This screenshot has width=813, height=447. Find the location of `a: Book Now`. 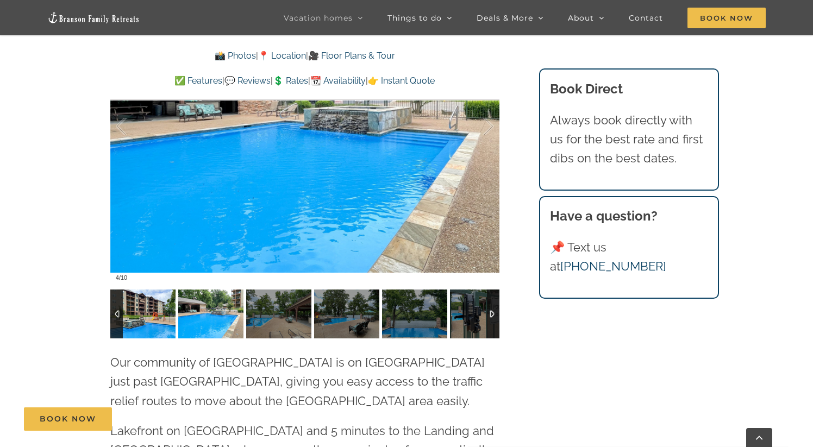

a: Book Now is located at coordinates (68, 419).